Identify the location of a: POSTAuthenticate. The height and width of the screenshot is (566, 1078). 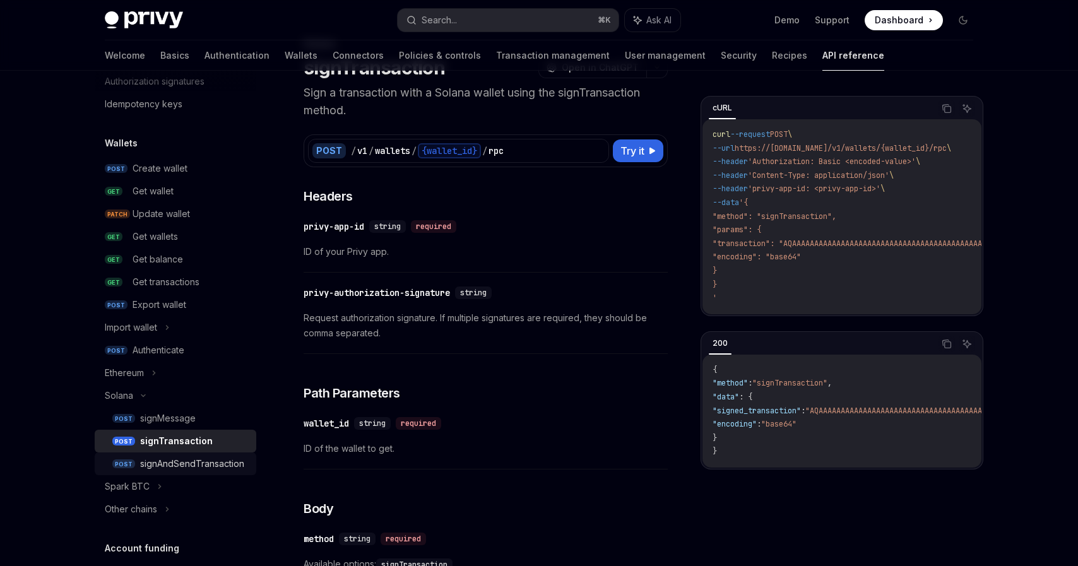
(175, 350).